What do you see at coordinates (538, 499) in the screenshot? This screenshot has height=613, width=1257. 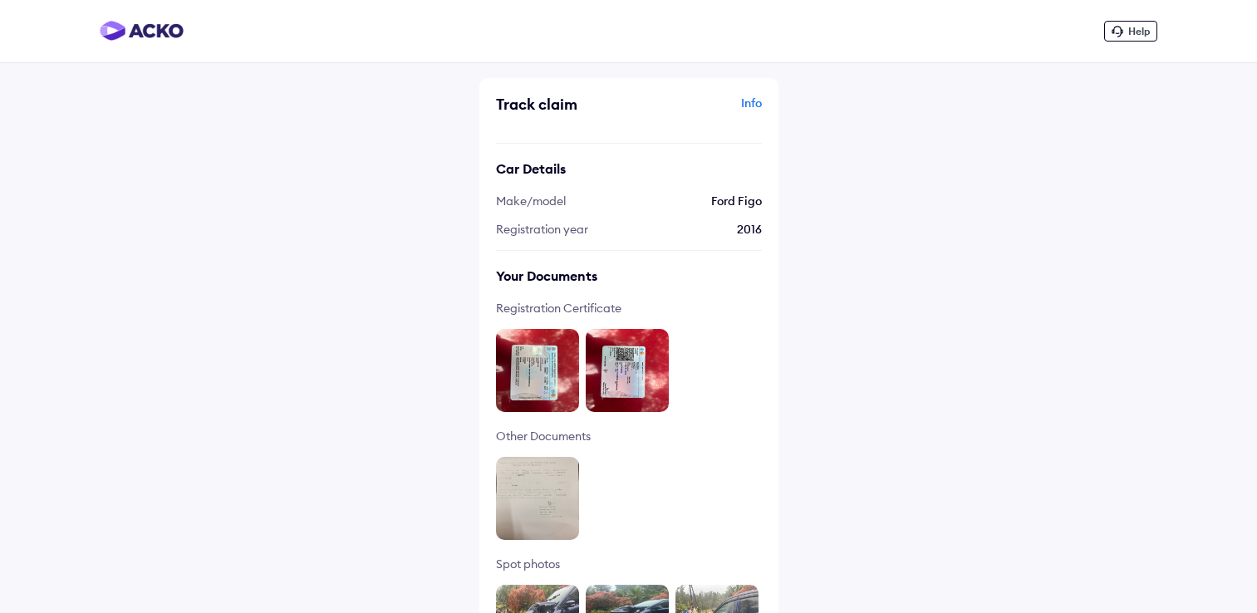 I see `img: OTHER` at bounding box center [538, 499].